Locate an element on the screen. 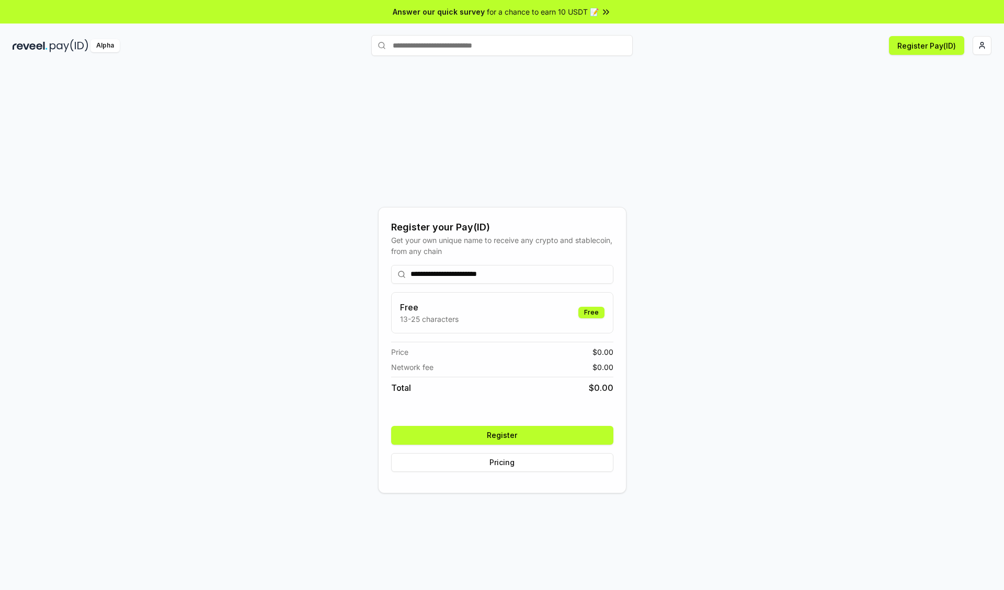 The width and height of the screenshot is (1004, 590). div: Get your own unique name to receive any crypto and stablecoin, from any chain is located at coordinates (502, 246).